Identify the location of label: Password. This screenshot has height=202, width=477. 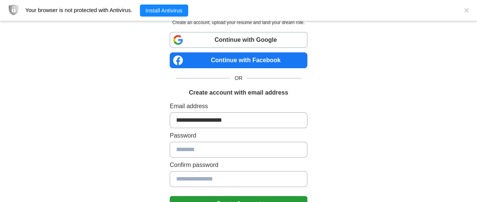
(238, 136).